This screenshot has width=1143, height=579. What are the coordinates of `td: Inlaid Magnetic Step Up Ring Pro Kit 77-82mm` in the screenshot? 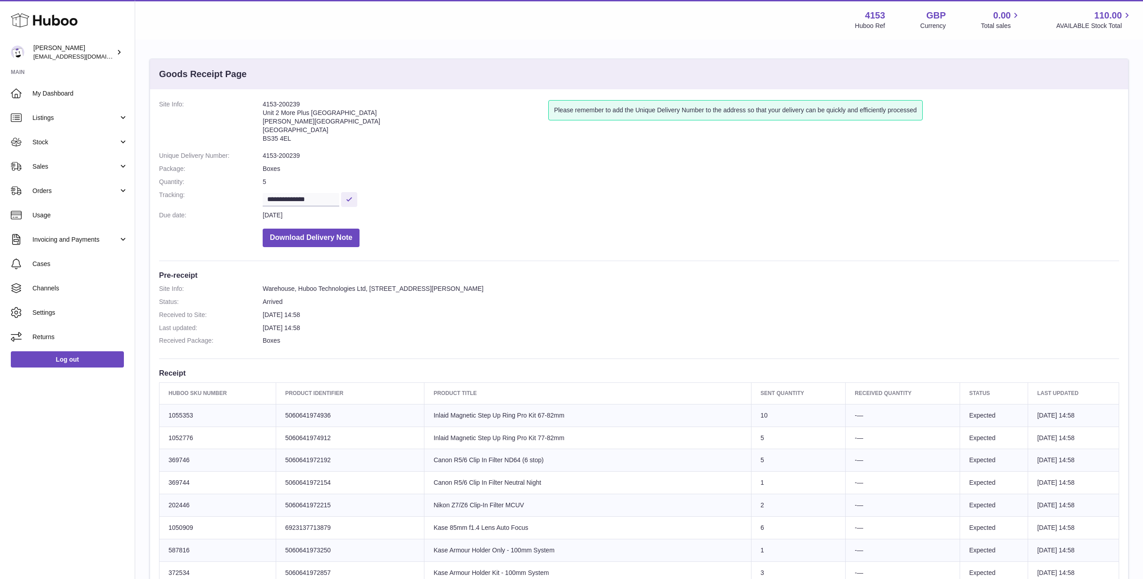 It's located at (588, 438).